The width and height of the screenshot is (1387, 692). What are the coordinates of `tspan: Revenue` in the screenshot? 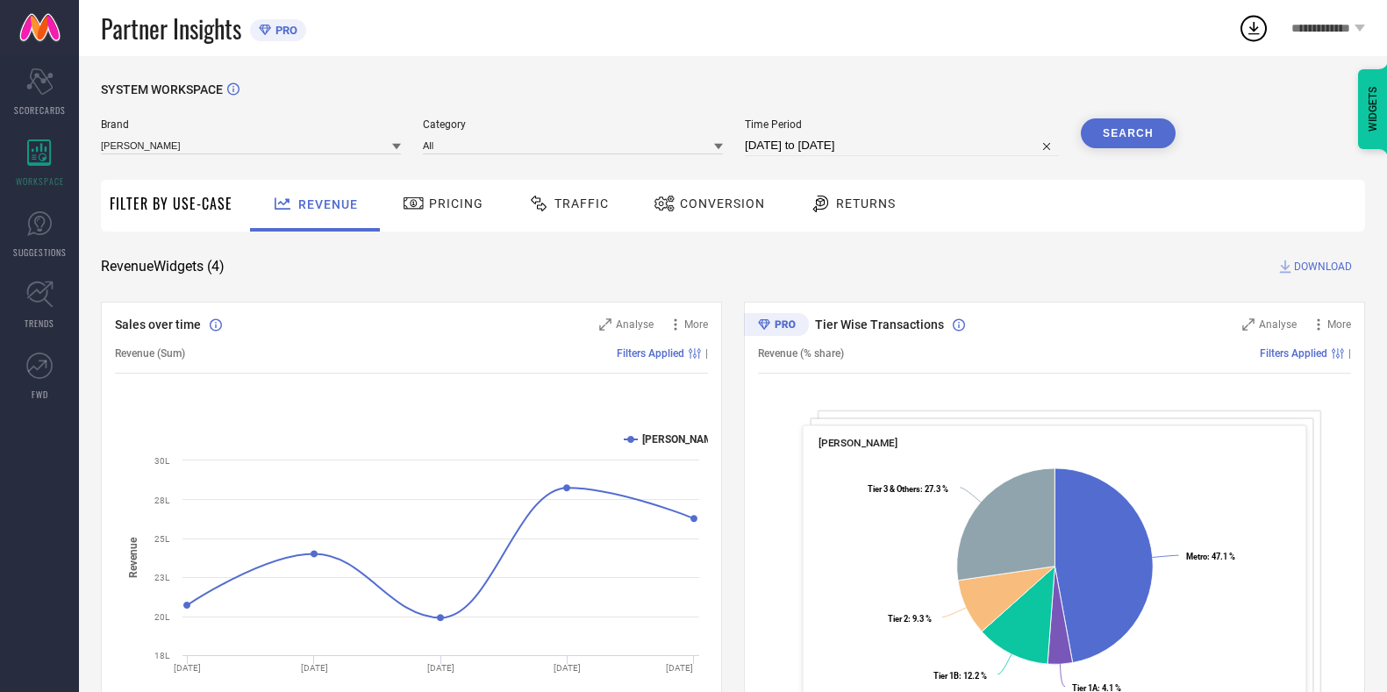 It's located at (133, 557).